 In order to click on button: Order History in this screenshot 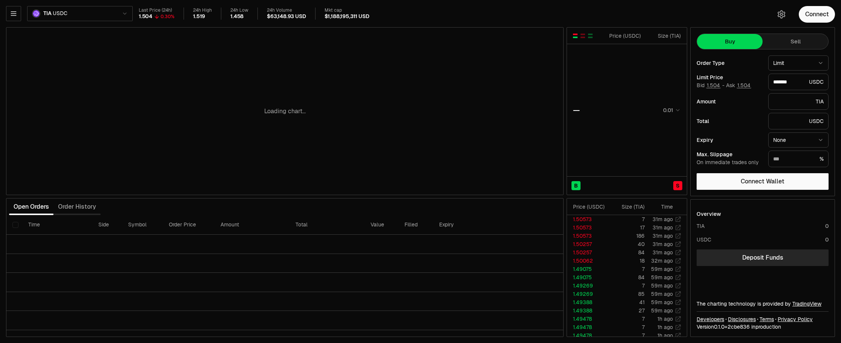, I will do `click(77, 207)`.